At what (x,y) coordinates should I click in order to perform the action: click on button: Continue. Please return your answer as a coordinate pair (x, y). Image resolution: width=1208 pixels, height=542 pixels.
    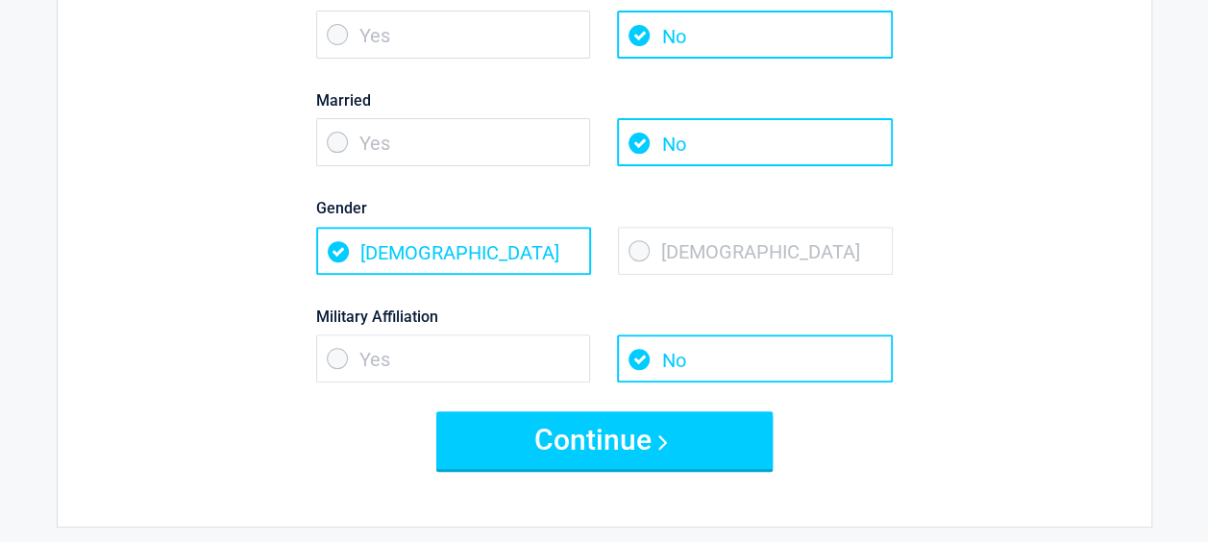
    Looking at the image, I should click on (605, 440).